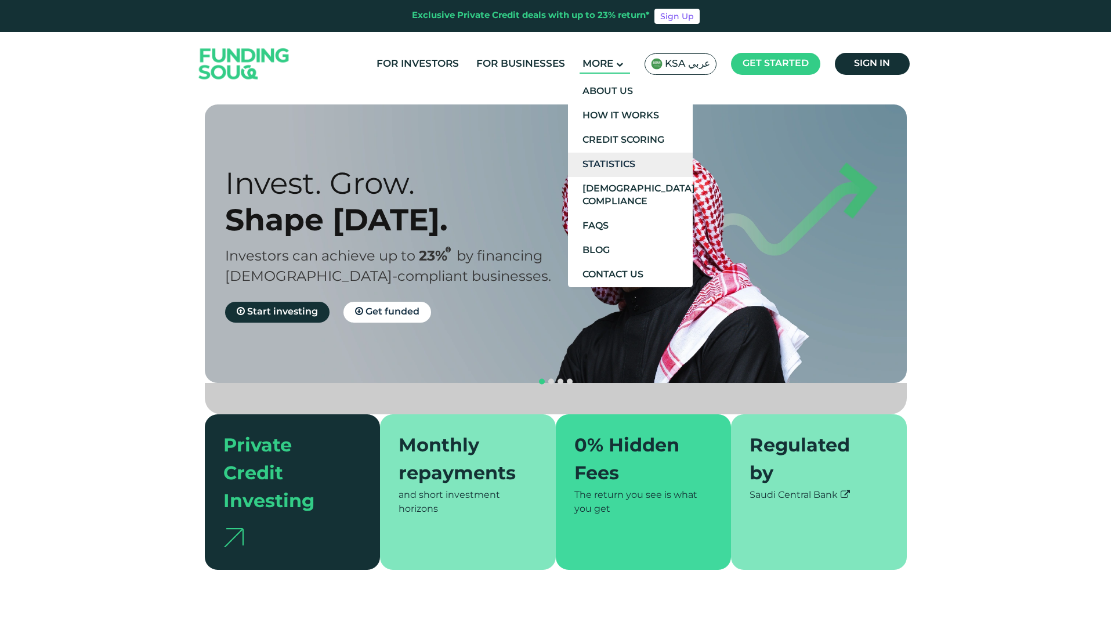  What do you see at coordinates (320, 256) in the screenshot?
I see `span: Investors can achieve up to` at bounding box center [320, 256].